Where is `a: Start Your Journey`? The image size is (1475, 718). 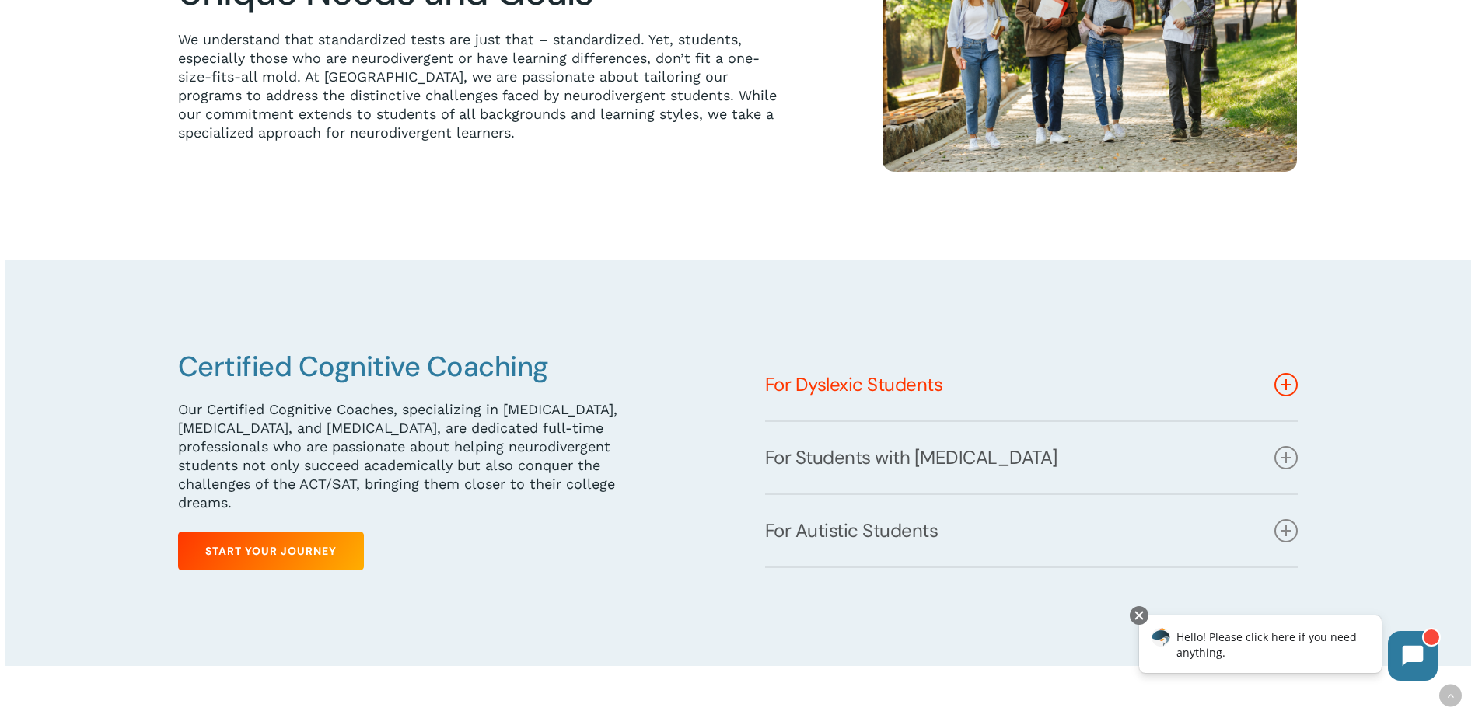
a: Start Your Journey is located at coordinates (271, 551).